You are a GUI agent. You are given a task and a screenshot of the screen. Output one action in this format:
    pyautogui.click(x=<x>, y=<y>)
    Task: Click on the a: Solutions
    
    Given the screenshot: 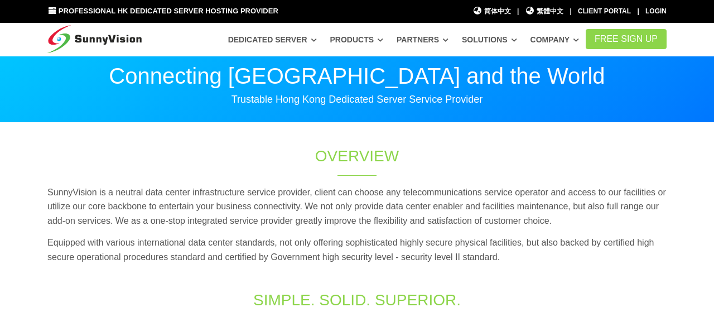 What is the action you would take?
    pyautogui.click(x=489, y=40)
    